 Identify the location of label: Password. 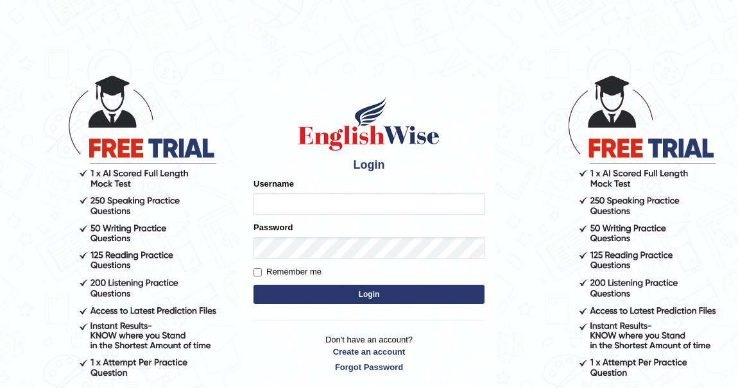
(273, 227).